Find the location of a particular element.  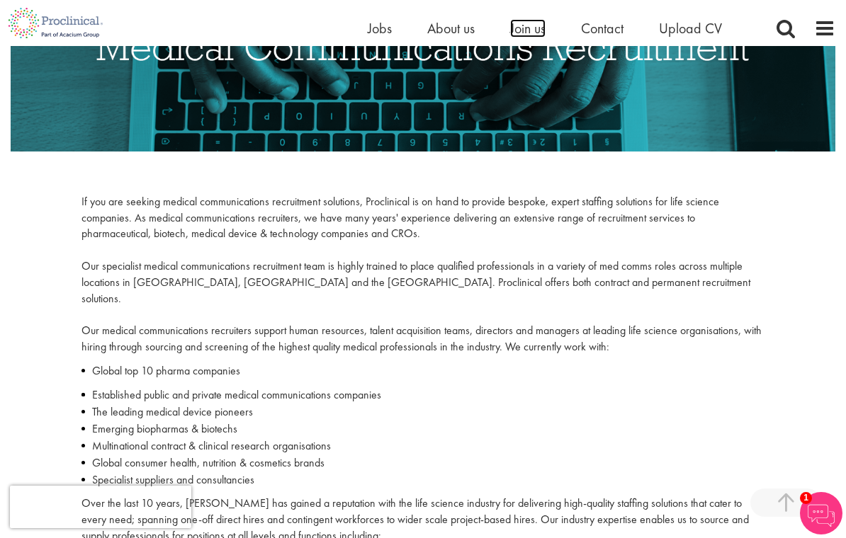

a: Jobs is located at coordinates (380, 28).